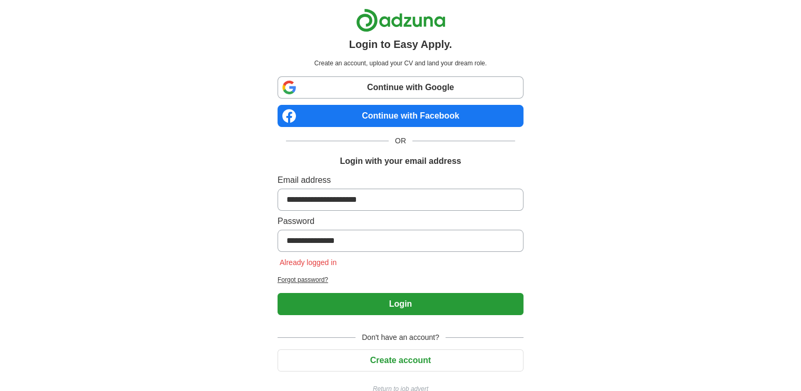  I want to click on a: Continue with Facebook, so click(400, 116).